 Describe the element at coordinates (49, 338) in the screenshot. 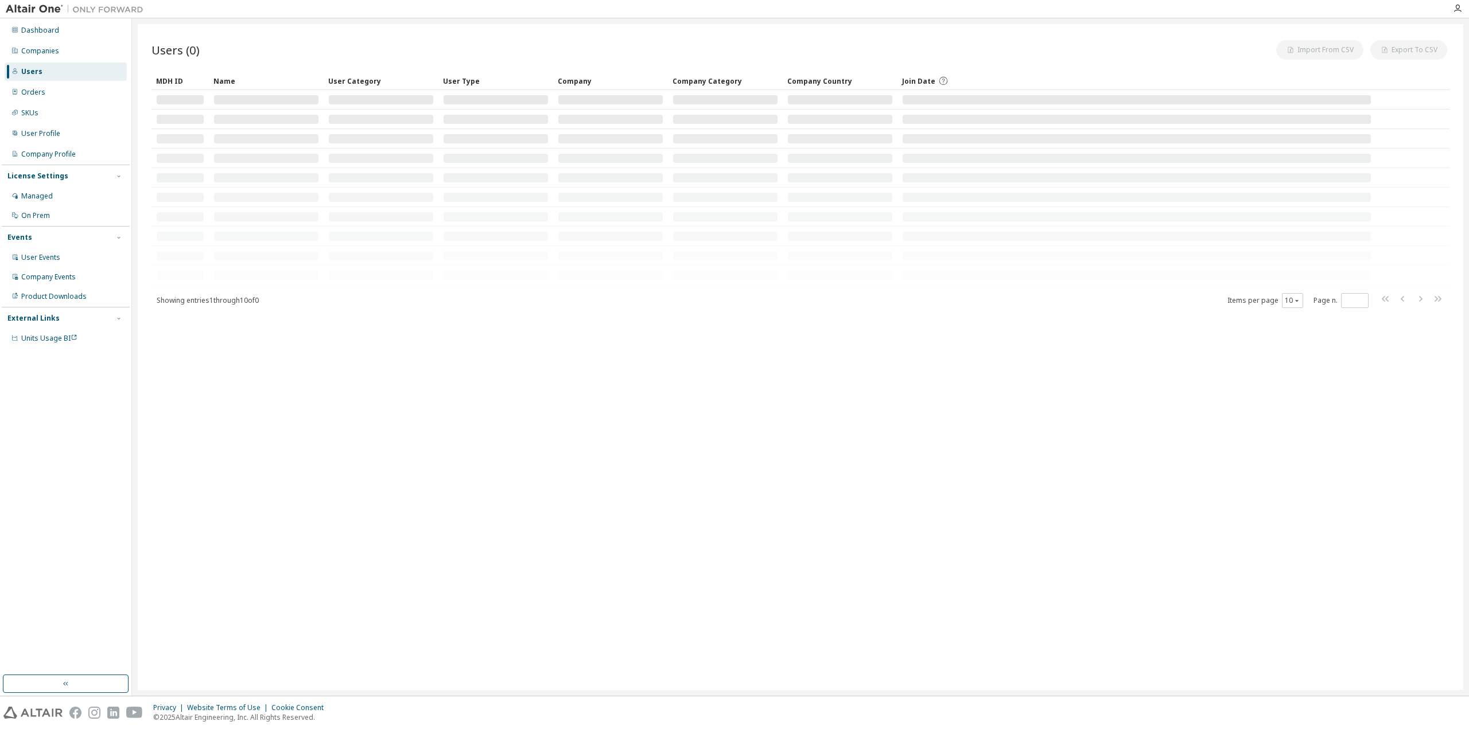

I see `span: Units Usage BI` at that location.